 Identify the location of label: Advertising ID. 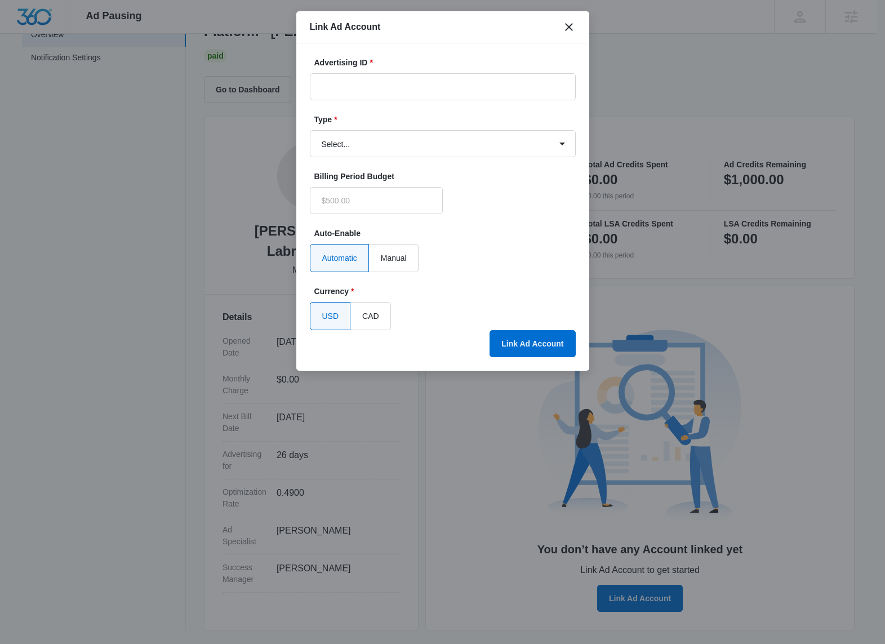
(447, 62).